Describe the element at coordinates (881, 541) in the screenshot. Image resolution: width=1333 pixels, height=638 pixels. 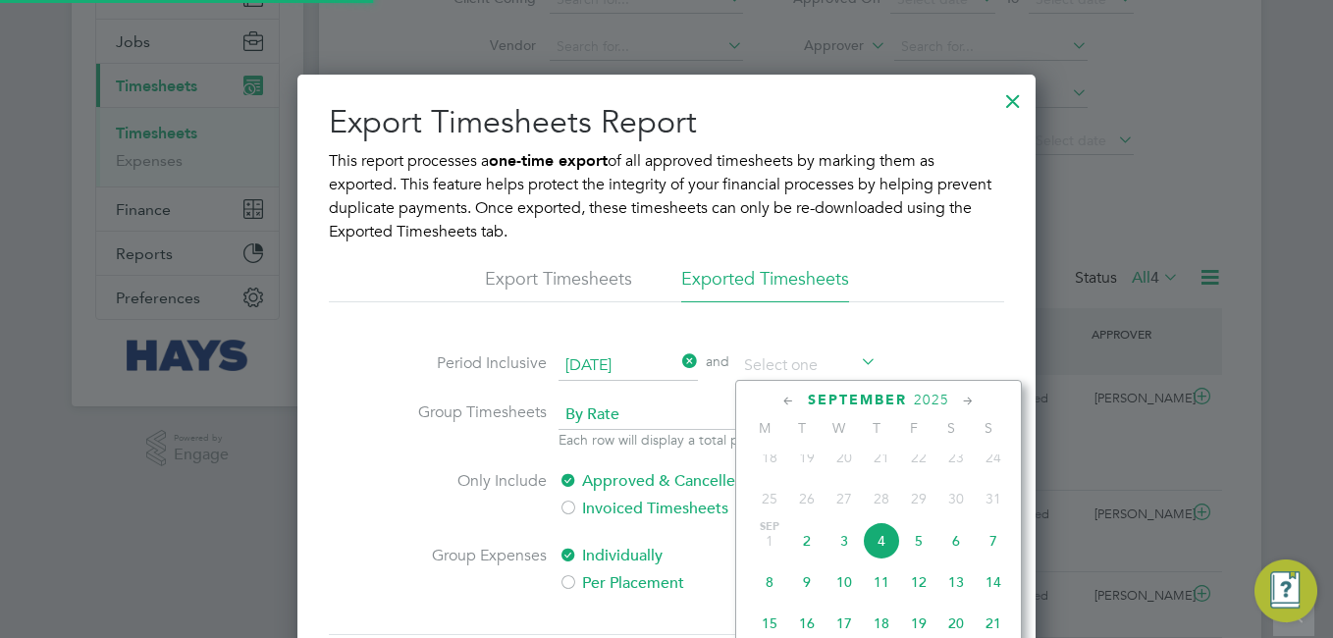
I see `span: 4` at that location.